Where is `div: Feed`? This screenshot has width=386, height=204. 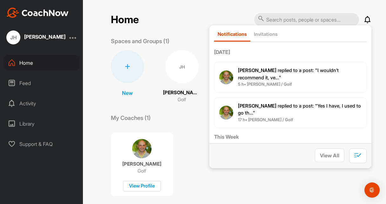 div: Feed is located at coordinates (42, 83).